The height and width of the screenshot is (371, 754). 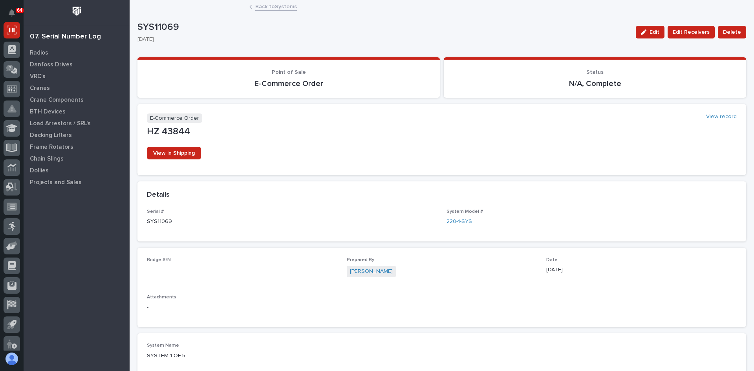 What do you see at coordinates (77, 100) in the screenshot?
I see `a: Crane Components` at bounding box center [77, 100].